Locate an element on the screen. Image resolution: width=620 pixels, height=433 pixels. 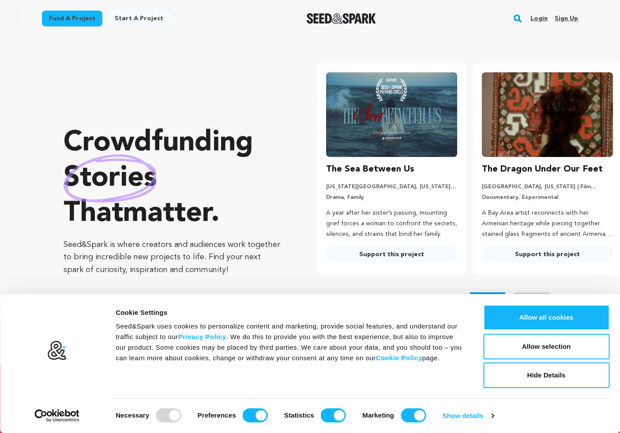
strong: Marketing is located at coordinates (378, 415).